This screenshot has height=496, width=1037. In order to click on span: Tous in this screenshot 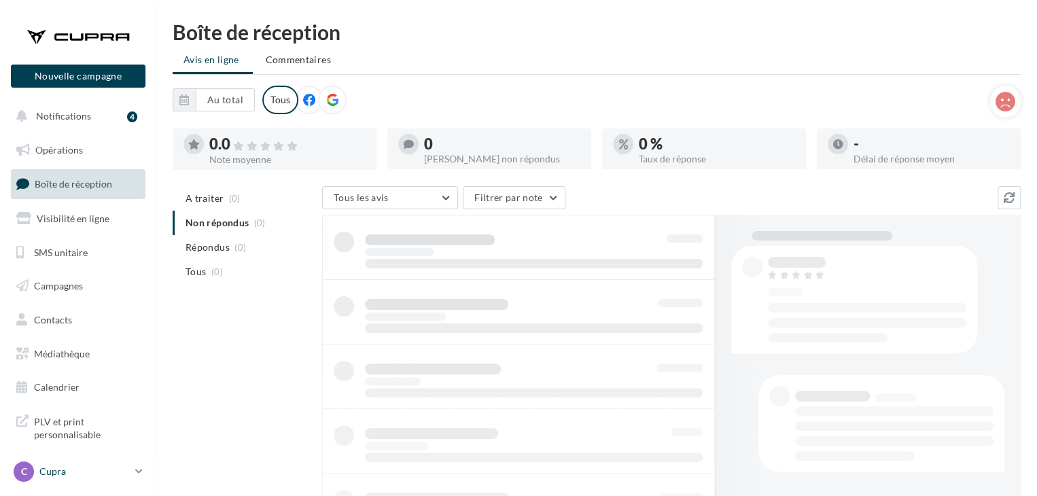, I will do `click(196, 272)`.